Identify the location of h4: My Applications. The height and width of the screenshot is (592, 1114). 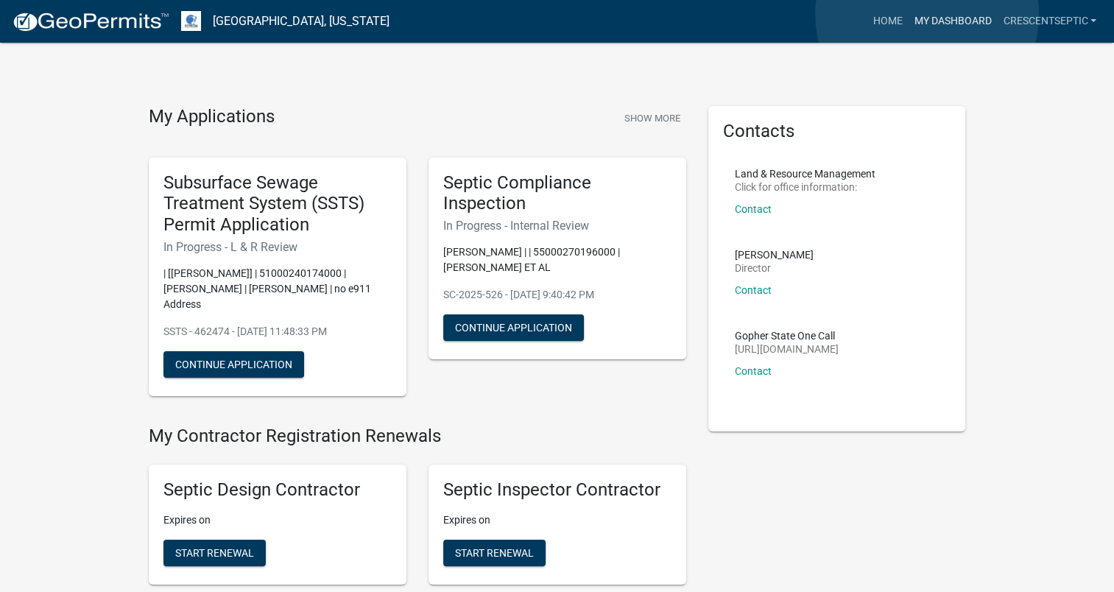
(211, 117).